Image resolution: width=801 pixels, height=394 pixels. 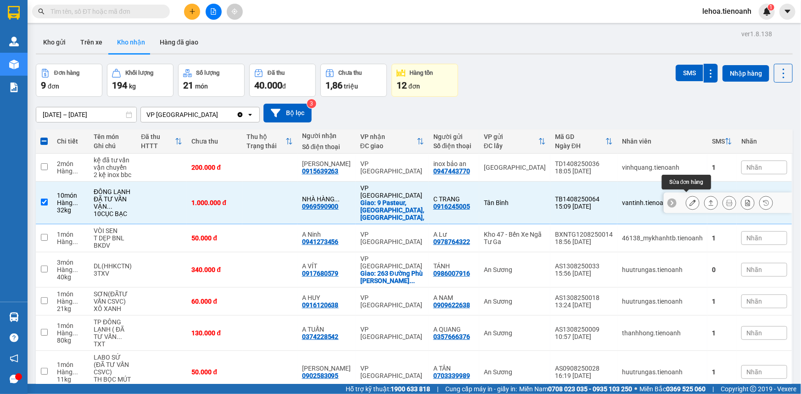 What do you see at coordinates (753, 389) in the screenshot?
I see `span: copyright` at bounding box center [753, 389].